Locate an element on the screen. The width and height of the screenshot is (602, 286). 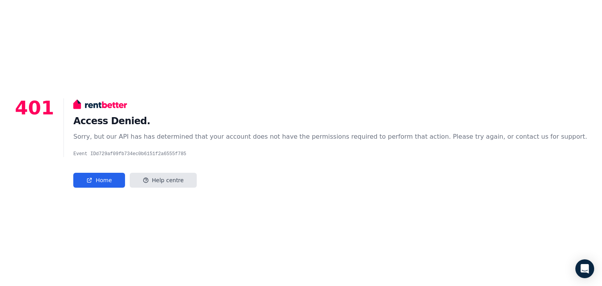
p: 401 is located at coordinates (34, 143).